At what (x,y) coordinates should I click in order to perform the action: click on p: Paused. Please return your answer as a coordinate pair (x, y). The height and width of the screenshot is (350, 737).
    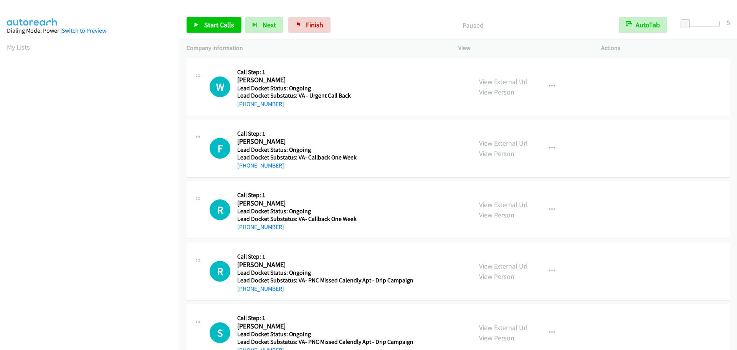
    Looking at the image, I should click on (473, 25).